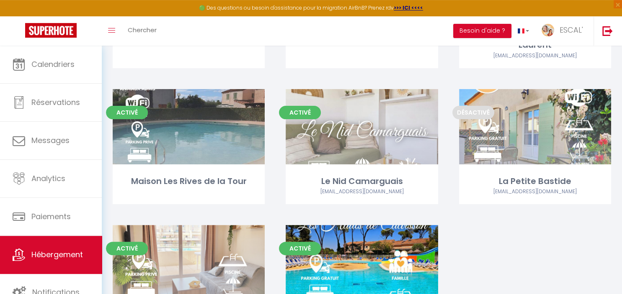 This screenshot has width=622, height=294. Describe the element at coordinates (57, 254) in the screenshot. I see `span: Hébergement` at that location.